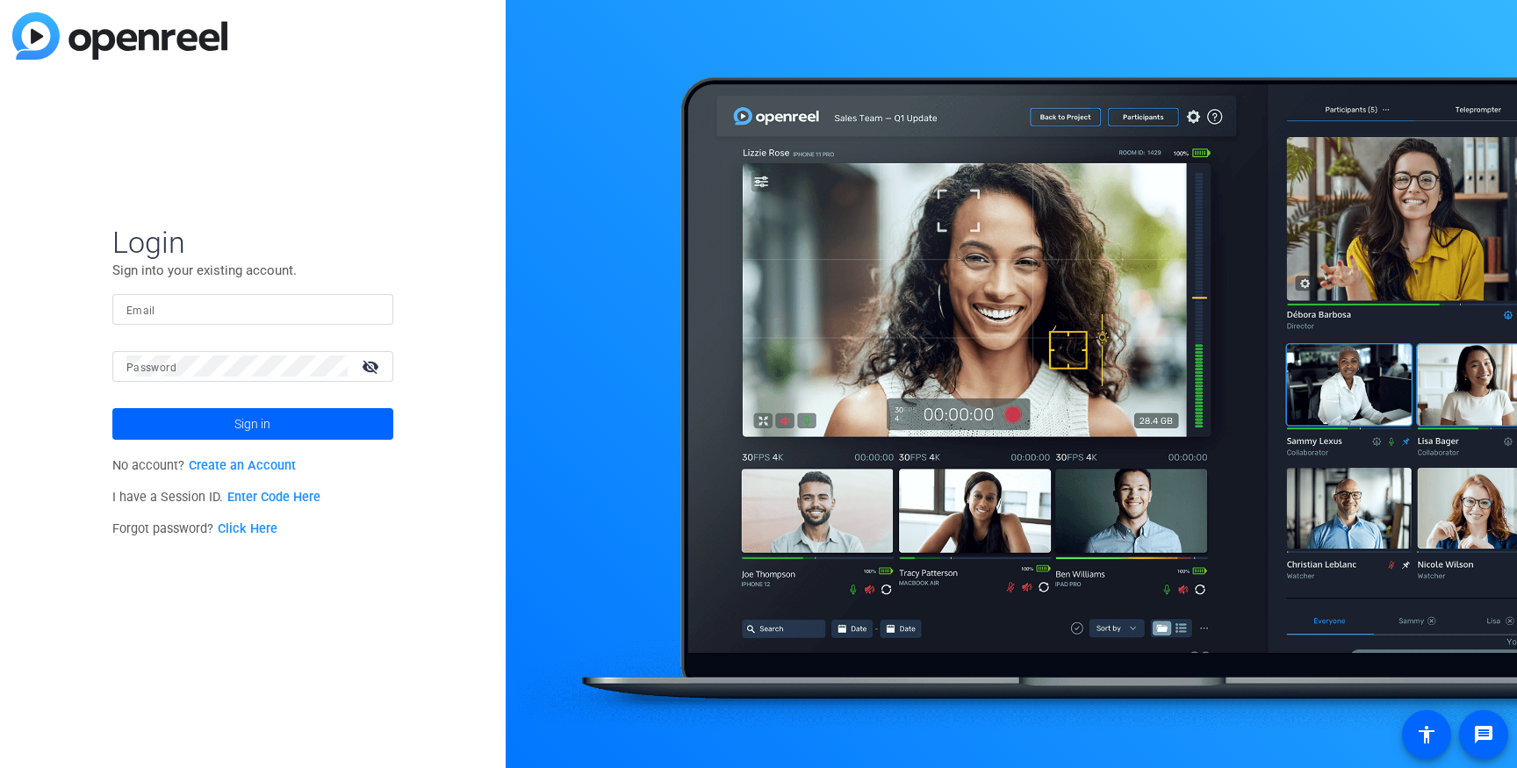 Image resolution: width=1517 pixels, height=768 pixels. I want to click on a: Enter Code Here, so click(274, 497).